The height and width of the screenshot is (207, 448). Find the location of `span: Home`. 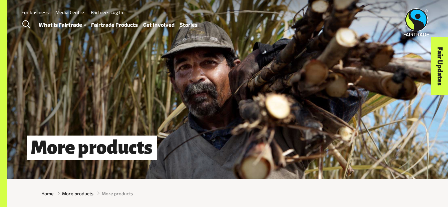

span: Home is located at coordinates (47, 193).